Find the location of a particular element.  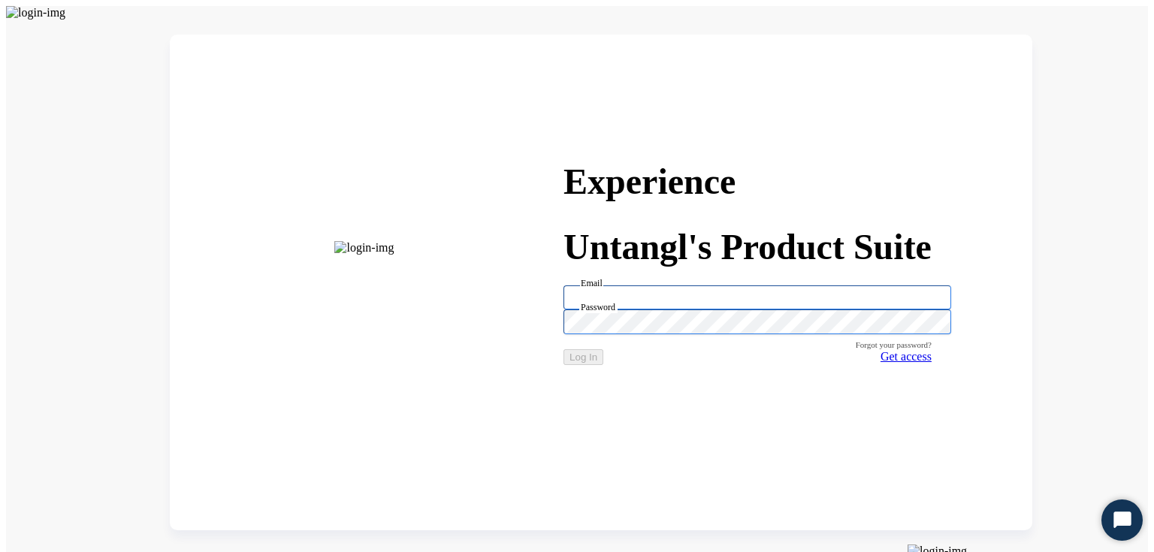

span: Get access is located at coordinates (906, 356).